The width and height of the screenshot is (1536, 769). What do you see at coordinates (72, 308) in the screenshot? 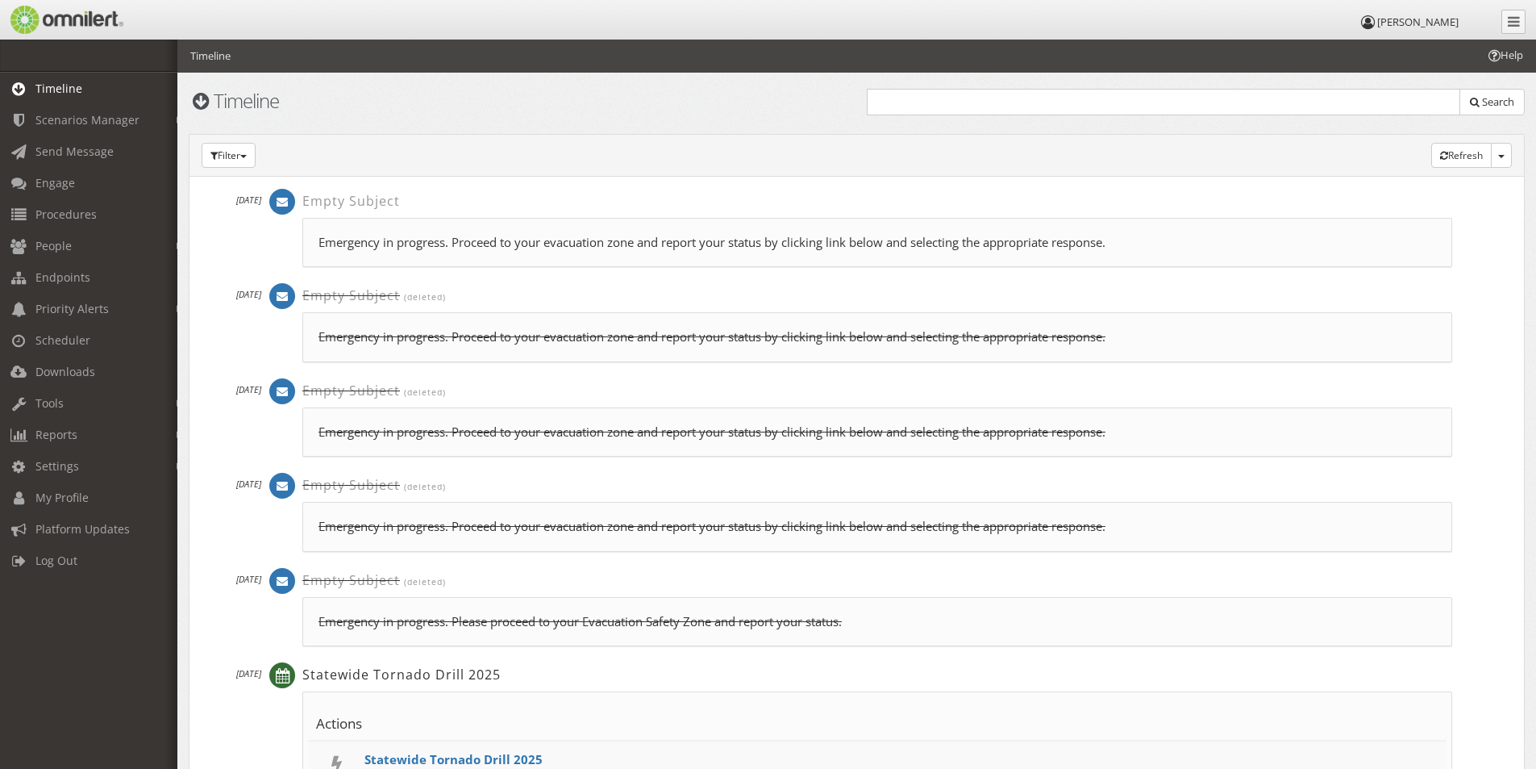
I see `span: Priority Alerts` at bounding box center [72, 308].